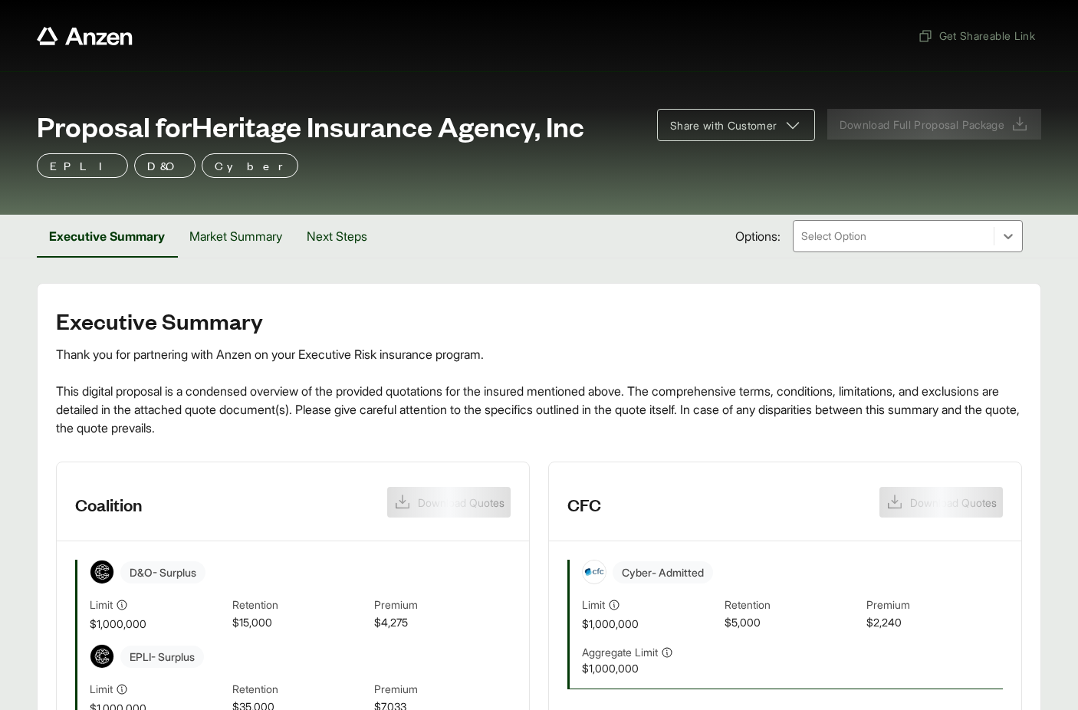 The width and height of the screenshot is (1078, 710). Describe the element at coordinates (300, 622) in the screenshot. I see `span: $15,000` at that location.